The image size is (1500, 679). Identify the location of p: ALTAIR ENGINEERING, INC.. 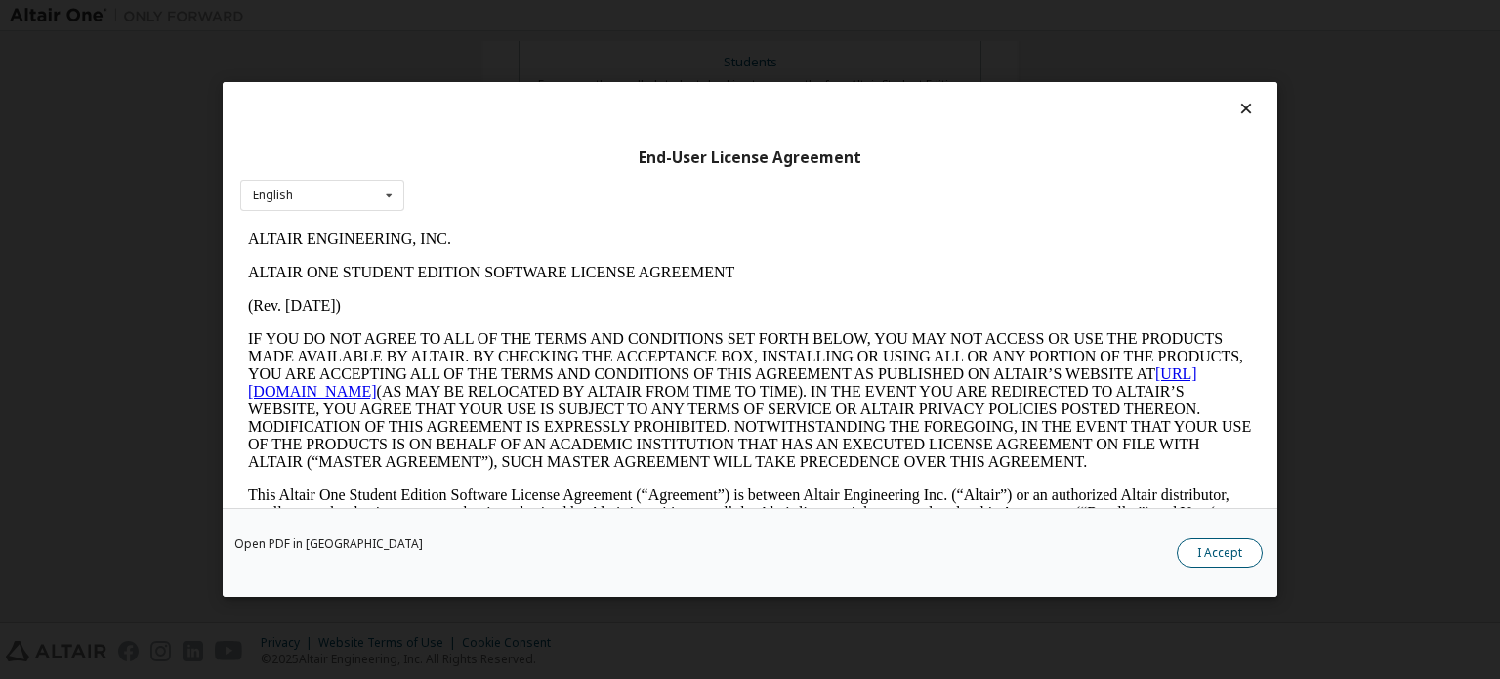
(510, 17).